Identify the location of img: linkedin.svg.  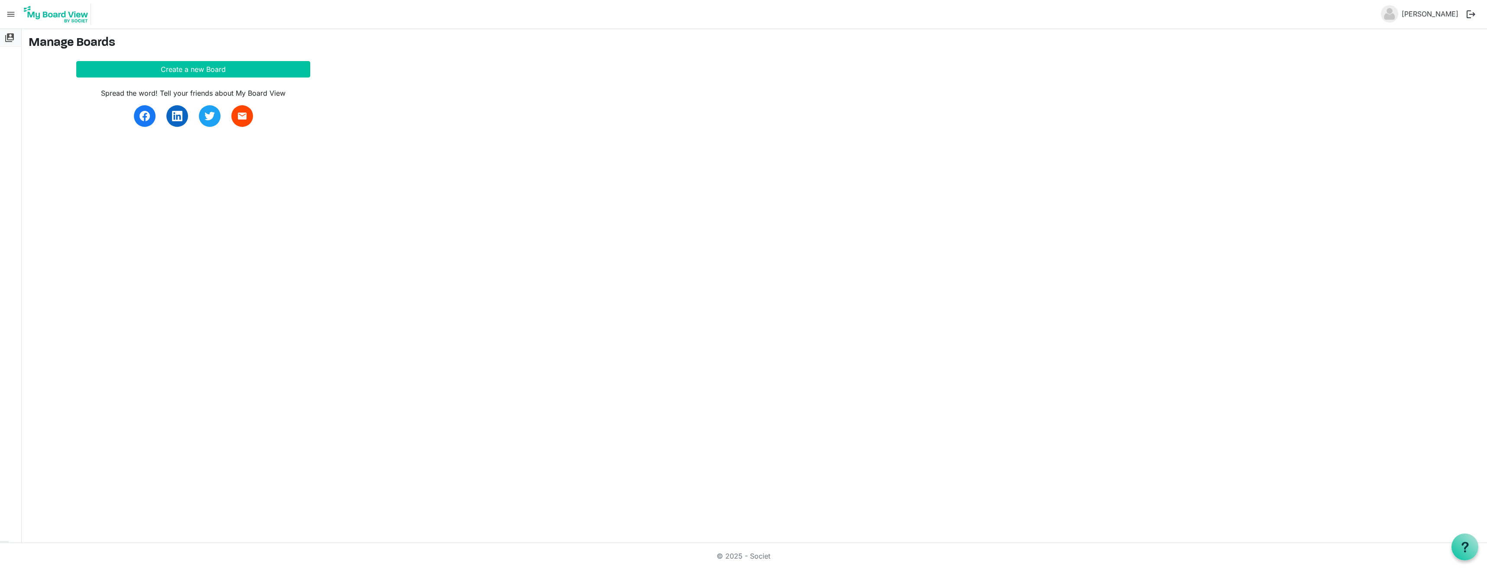
(177, 116).